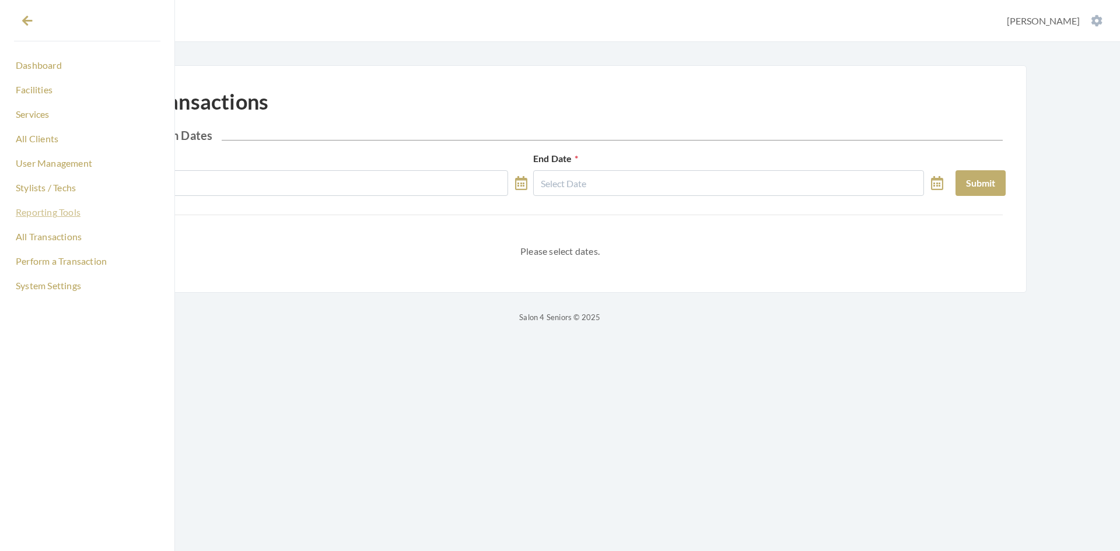 The height and width of the screenshot is (551, 1120). I want to click on p: Salon 4 Seniors © 2025, so click(560, 317).